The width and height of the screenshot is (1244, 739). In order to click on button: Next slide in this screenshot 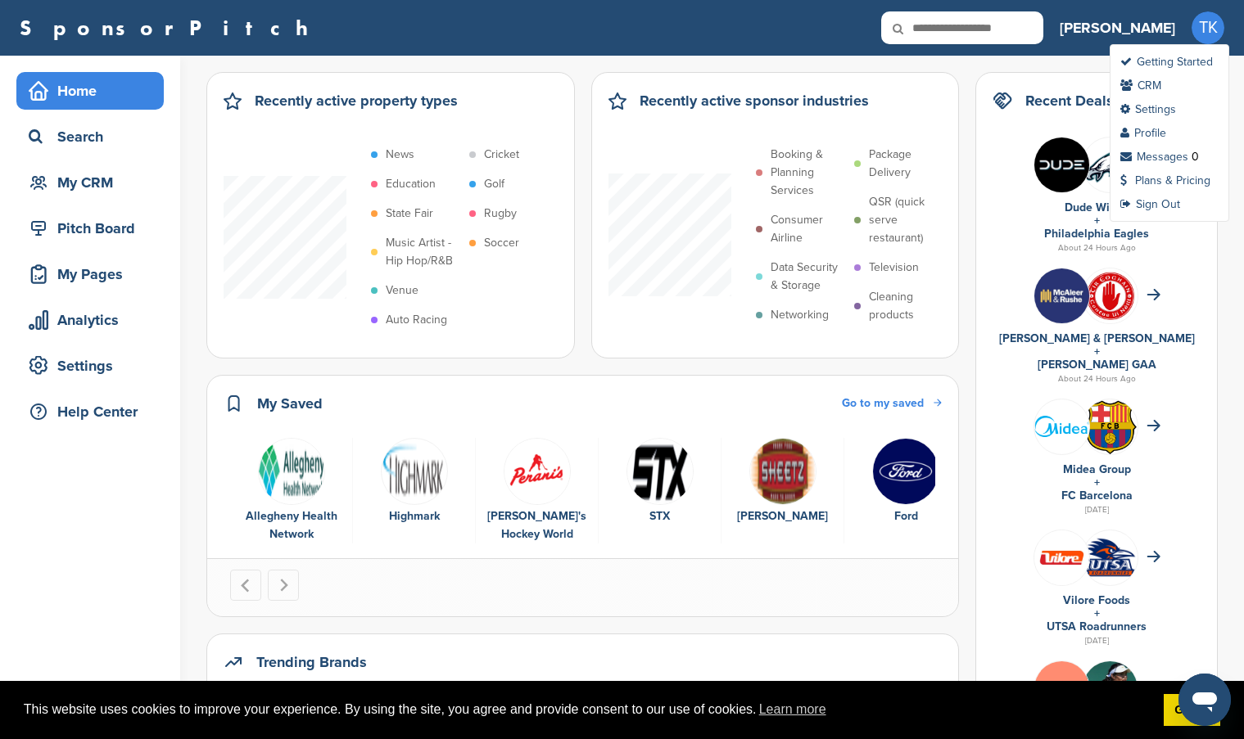, I will do `click(283, 585)`.